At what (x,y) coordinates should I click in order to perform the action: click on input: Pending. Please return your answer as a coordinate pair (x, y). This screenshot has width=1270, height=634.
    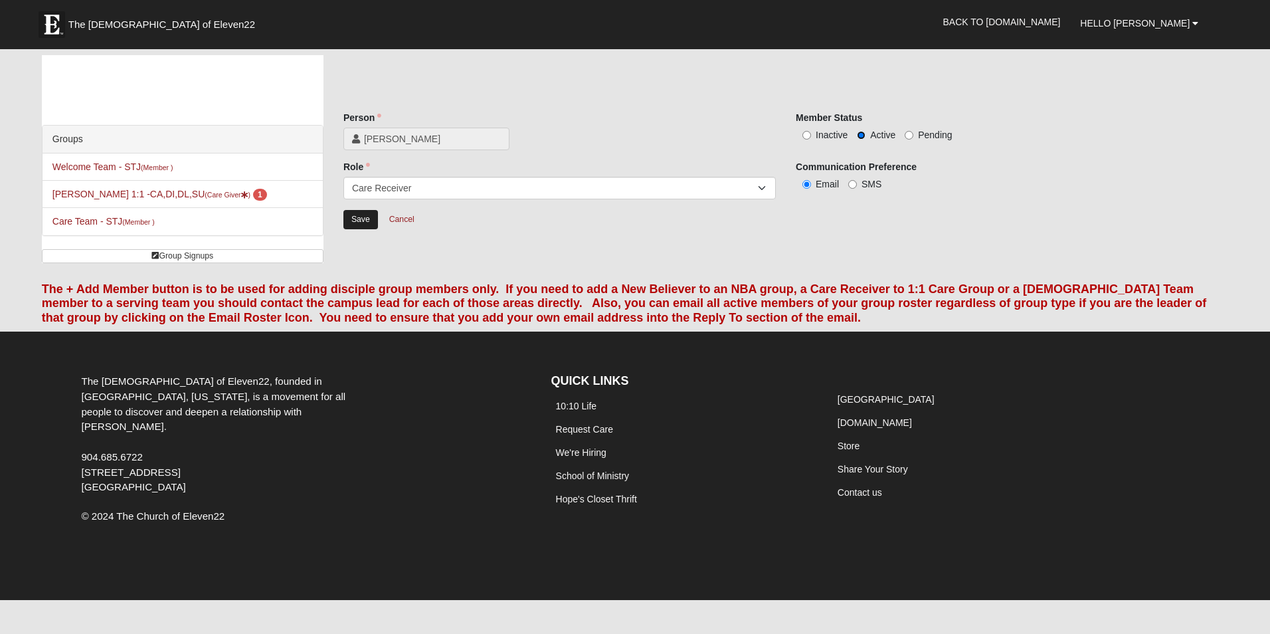
    Looking at the image, I should click on (909, 135).